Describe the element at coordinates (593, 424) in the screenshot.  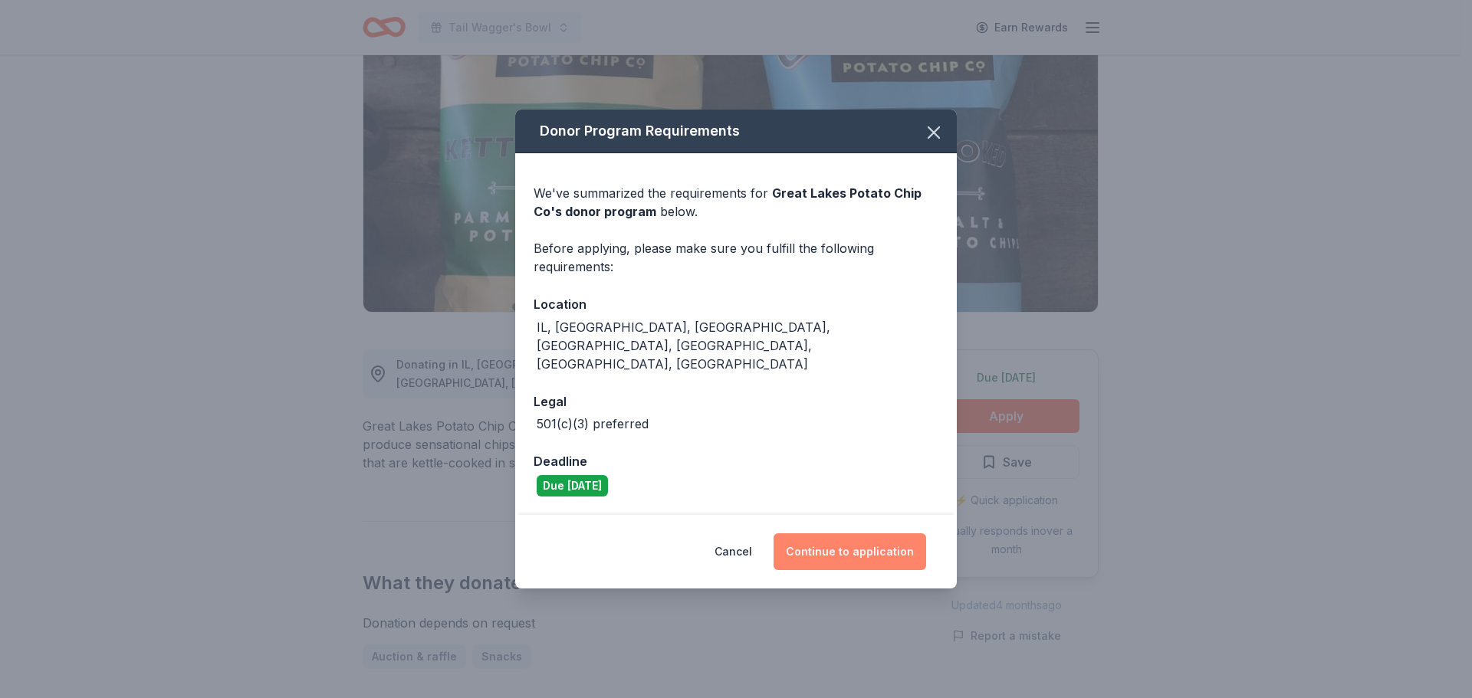
I see `div: 501(c)(3) preferred` at that location.